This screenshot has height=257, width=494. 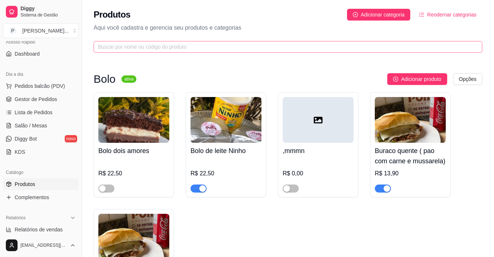 What do you see at coordinates (468, 79) in the screenshot?
I see `button: Opções` at bounding box center [468, 79].